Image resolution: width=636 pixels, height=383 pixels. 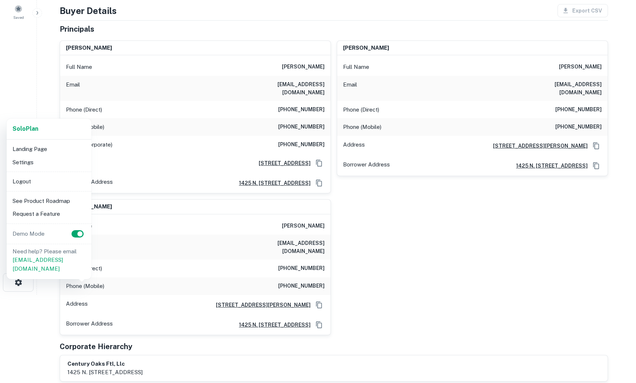 I want to click on div: Chat Widget, so click(x=618, y=342).